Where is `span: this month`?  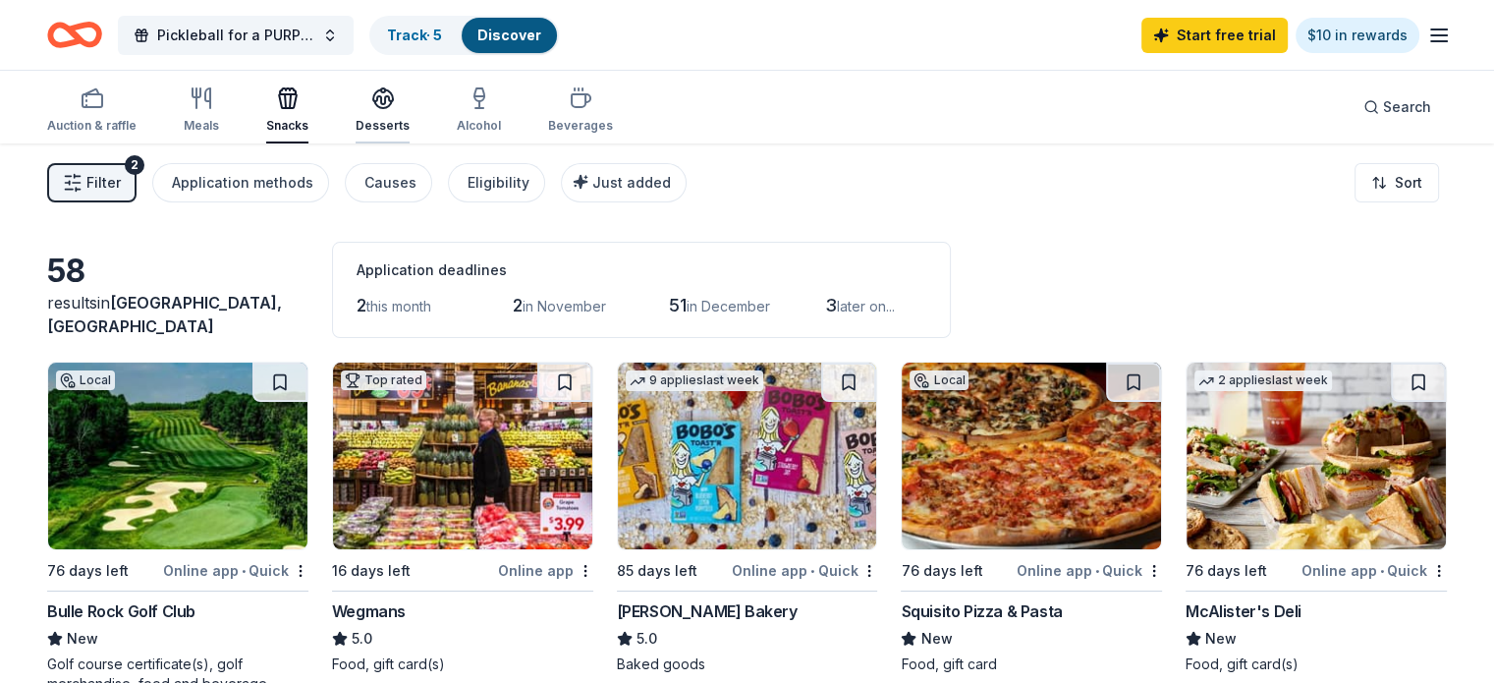
span: this month is located at coordinates (399, 306).